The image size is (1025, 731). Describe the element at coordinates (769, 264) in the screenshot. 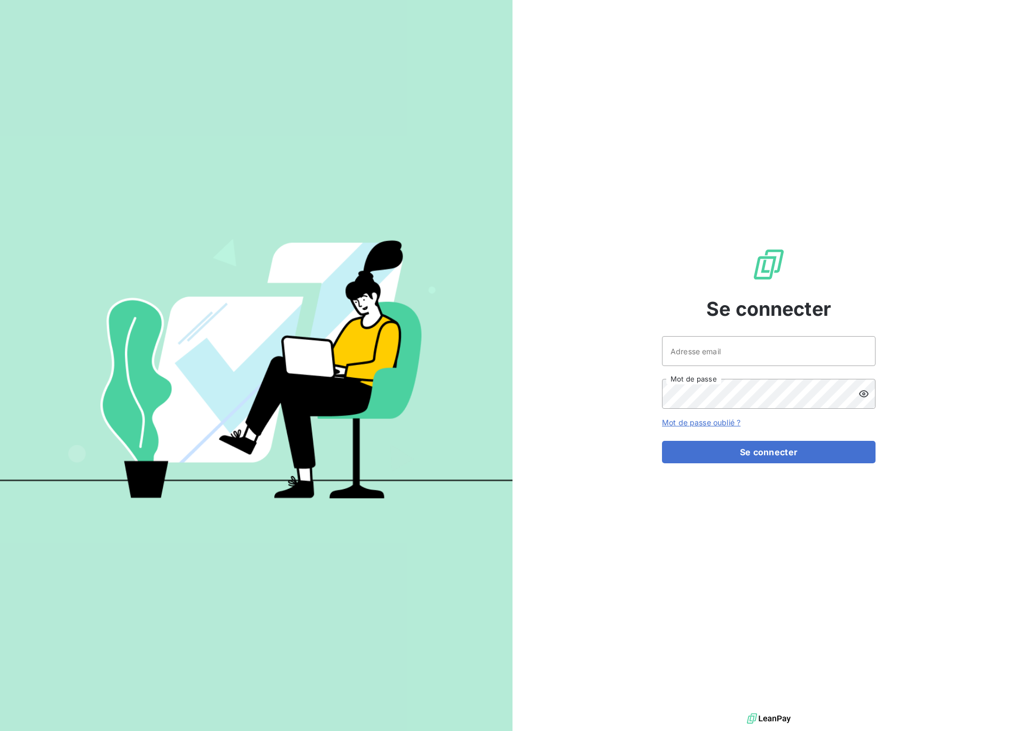

I see `img: Logo LeanPay` at that location.